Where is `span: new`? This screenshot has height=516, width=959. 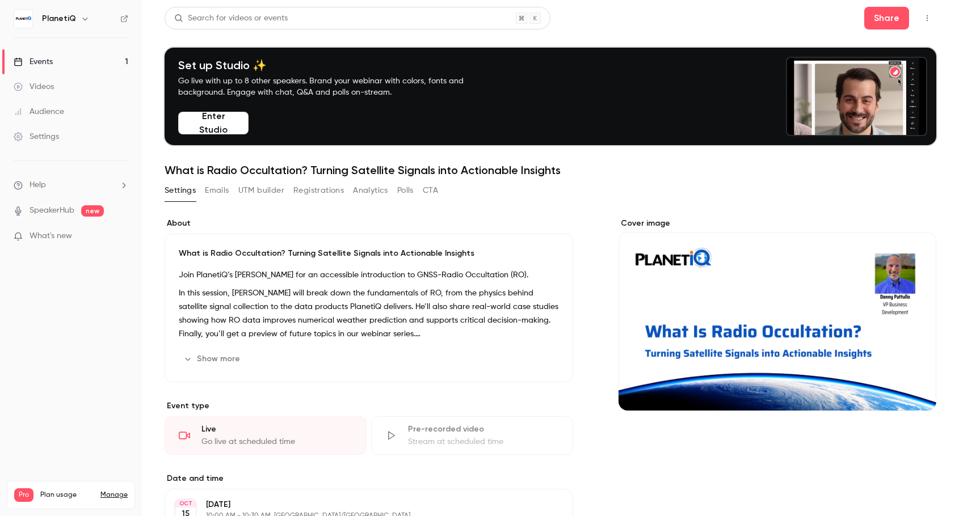
span: new is located at coordinates (92, 211).